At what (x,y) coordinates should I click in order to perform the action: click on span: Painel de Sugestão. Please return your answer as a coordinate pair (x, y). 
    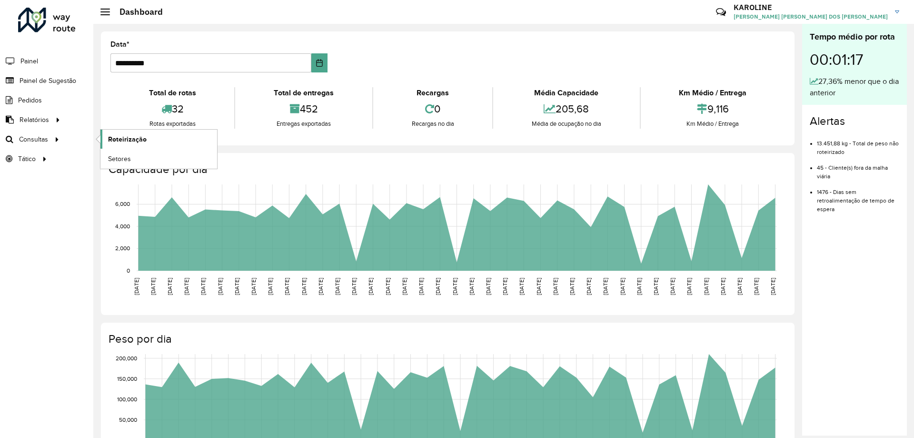
    Looking at the image, I should click on (48, 80).